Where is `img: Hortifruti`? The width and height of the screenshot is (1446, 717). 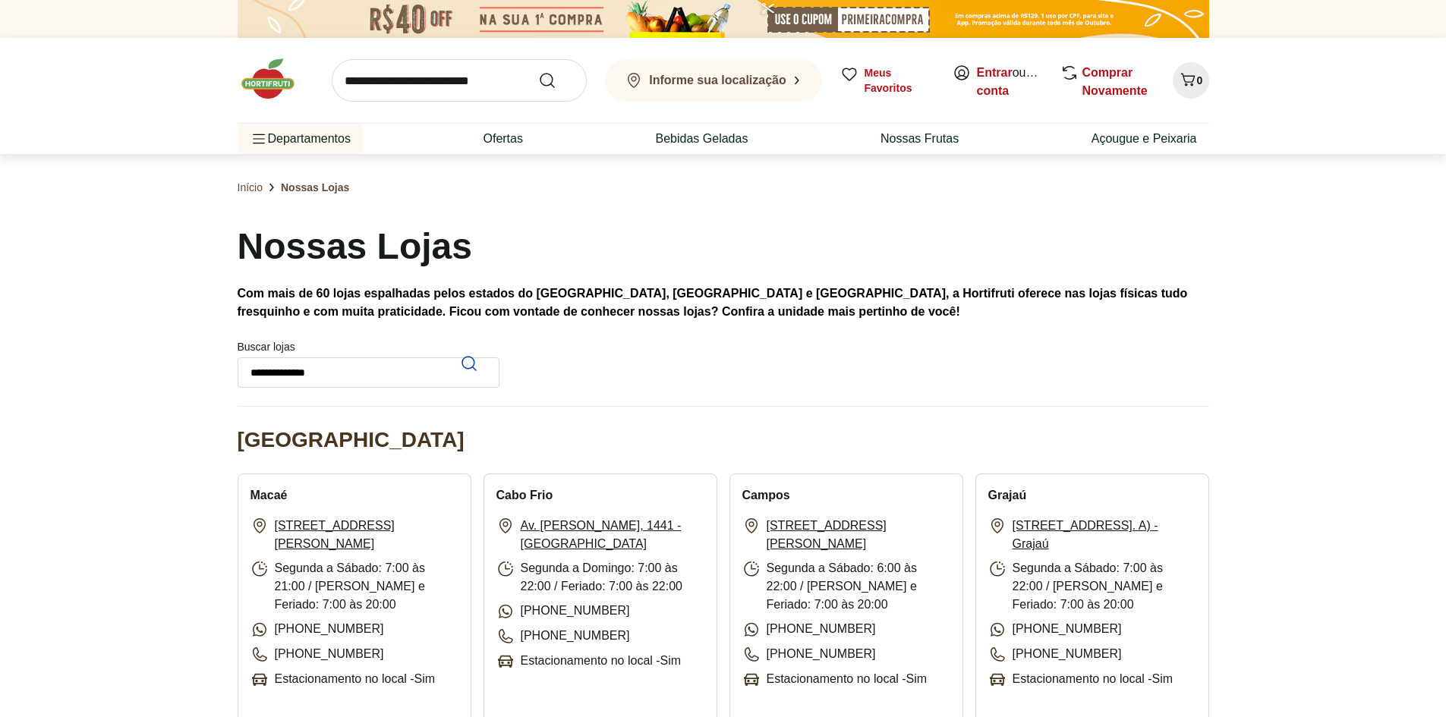
img: Hortifruti is located at coordinates (276, 79).